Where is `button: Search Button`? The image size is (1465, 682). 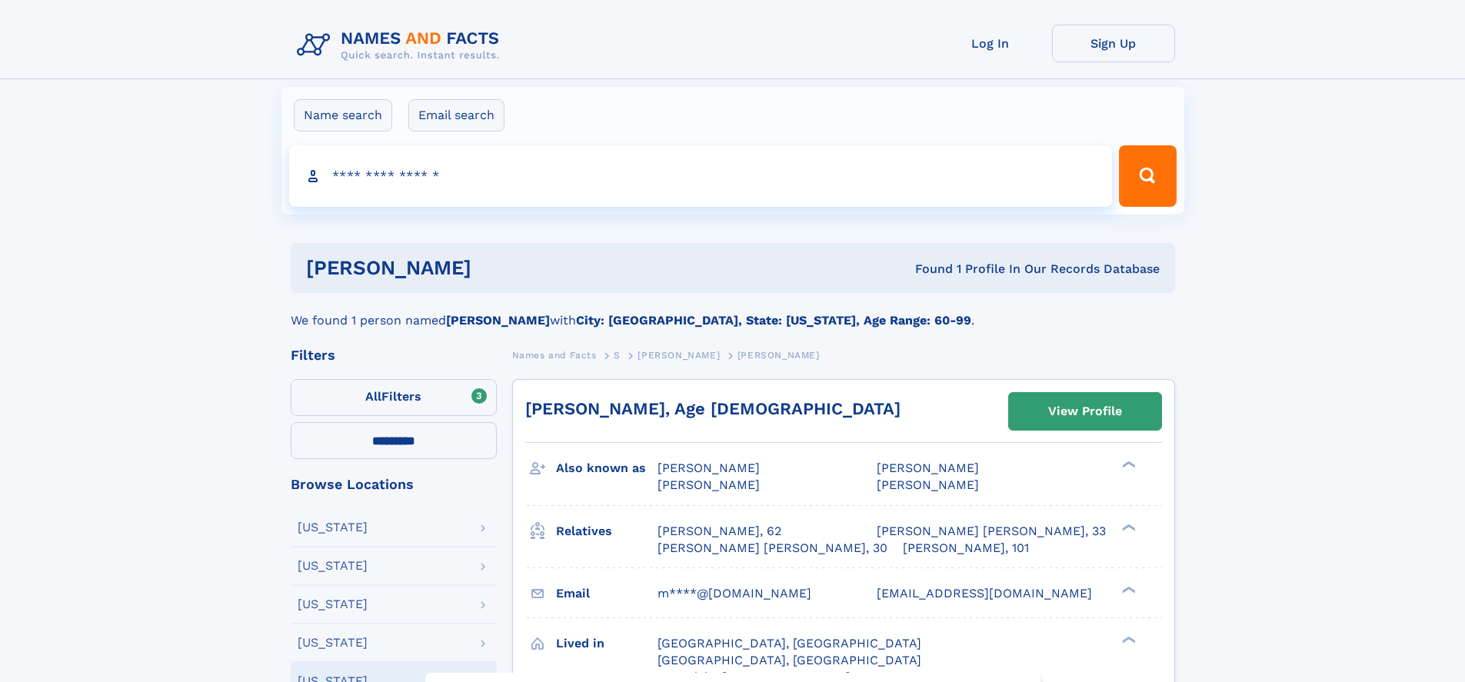
button: Search Button is located at coordinates (1148, 176).